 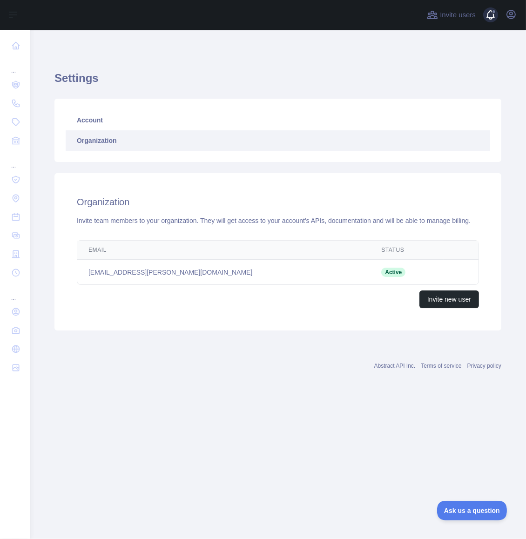 What do you see at coordinates (278, 82) in the screenshot?
I see `h1: Settings` at bounding box center [278, 82].